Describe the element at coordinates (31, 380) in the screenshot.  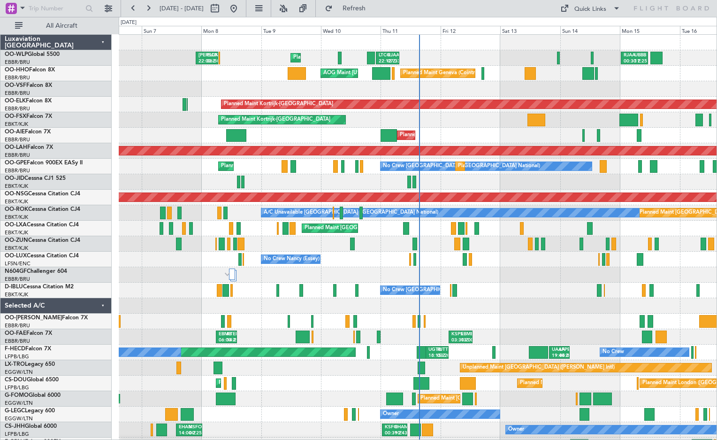
I see `a: CS-DOUGlobal 6500` at that location.